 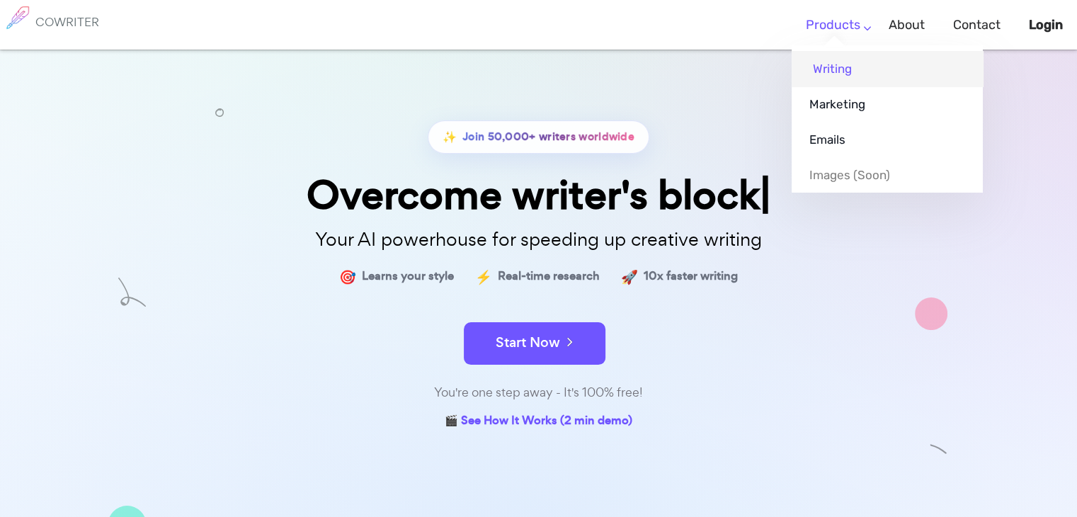 What do you see at coordinates (691, 276) in the screenshot?
I see `span: 10x faster writing` at bounding box center [691, 276].